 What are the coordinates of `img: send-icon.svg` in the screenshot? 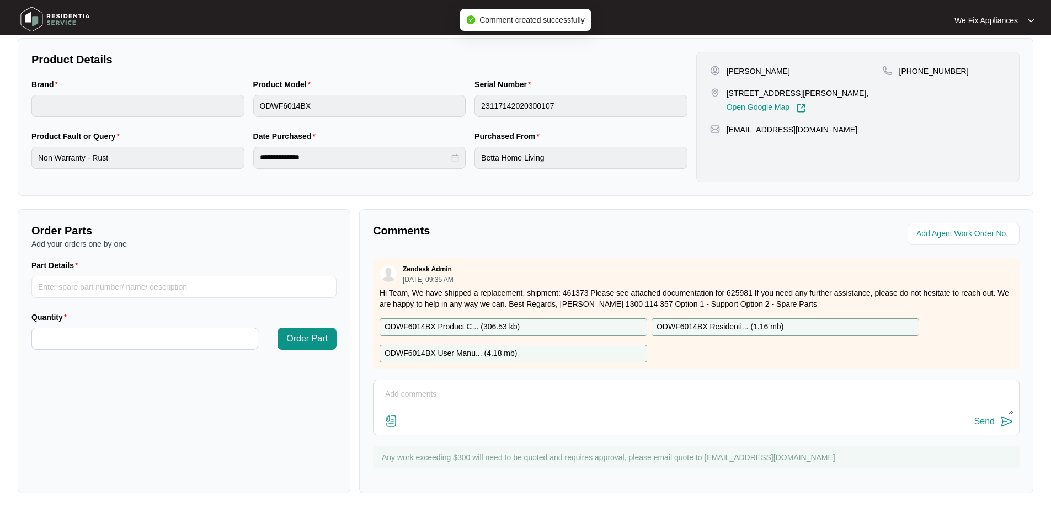 It's located at (1007, 422).